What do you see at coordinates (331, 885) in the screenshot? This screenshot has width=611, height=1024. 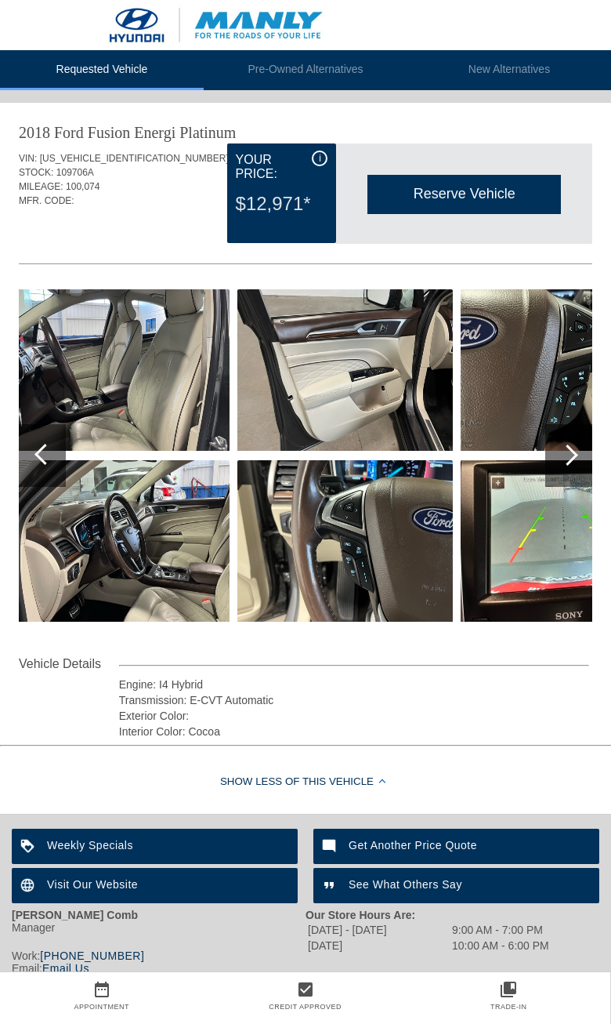 I see `img: ic_format_quote_white_24dp_2x.png` at bounding box center [331, 885].